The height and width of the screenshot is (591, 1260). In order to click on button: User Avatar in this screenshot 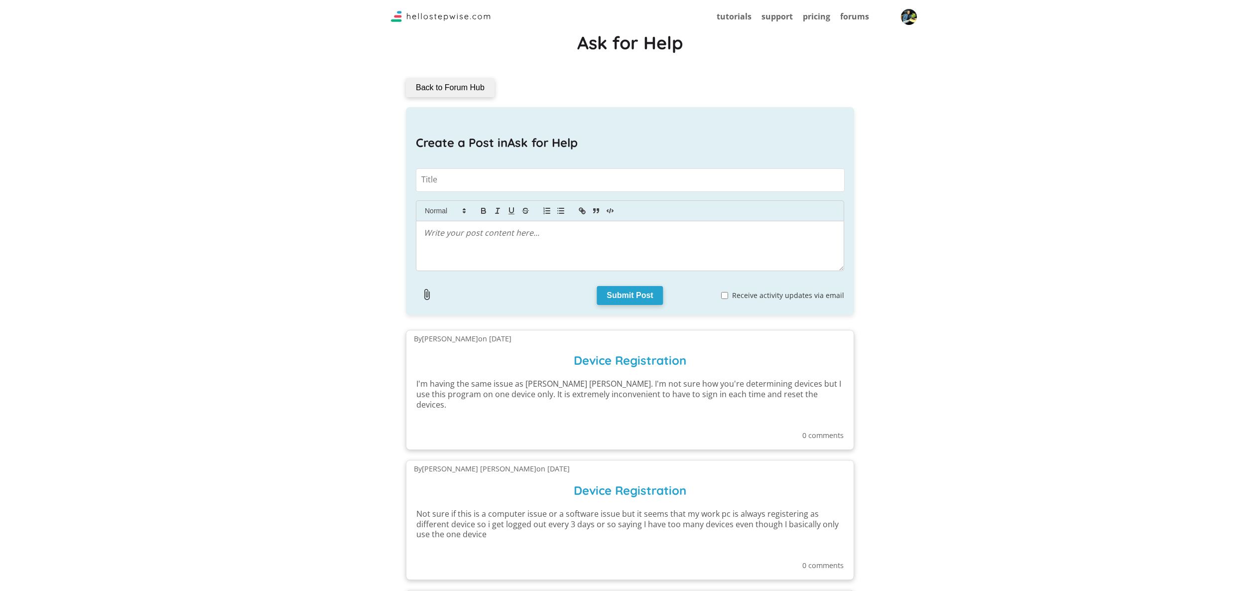, I will do `click(909, 17)`.